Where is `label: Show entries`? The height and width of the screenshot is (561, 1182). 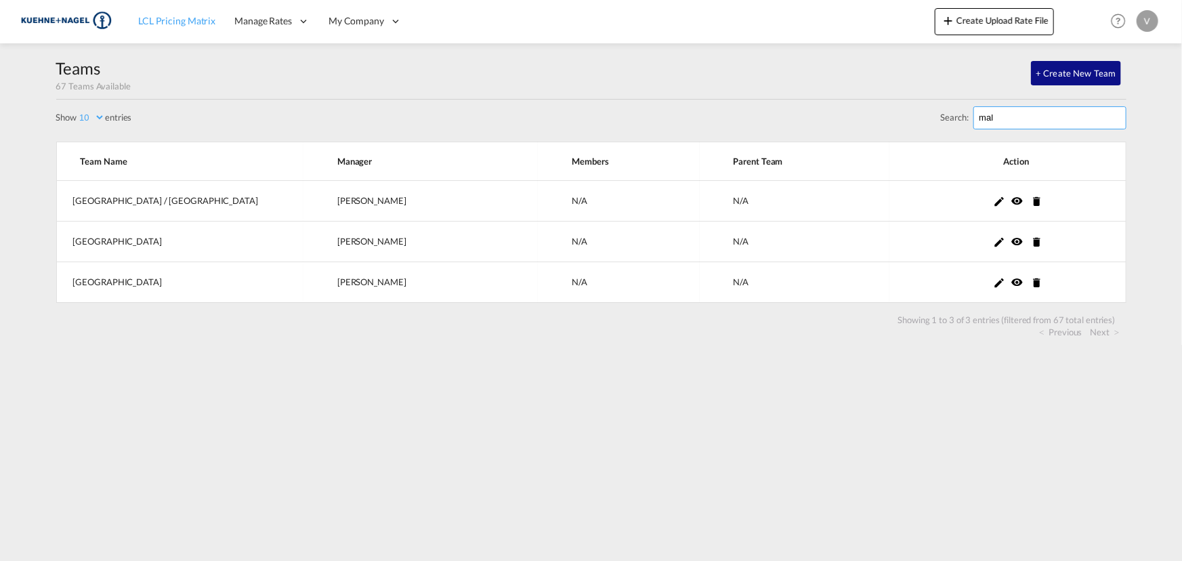 label: Show entries is located at coordinates (94, 117).